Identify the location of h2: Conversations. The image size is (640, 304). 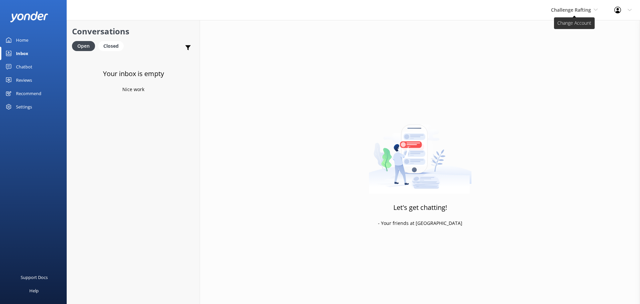
(133, 31).